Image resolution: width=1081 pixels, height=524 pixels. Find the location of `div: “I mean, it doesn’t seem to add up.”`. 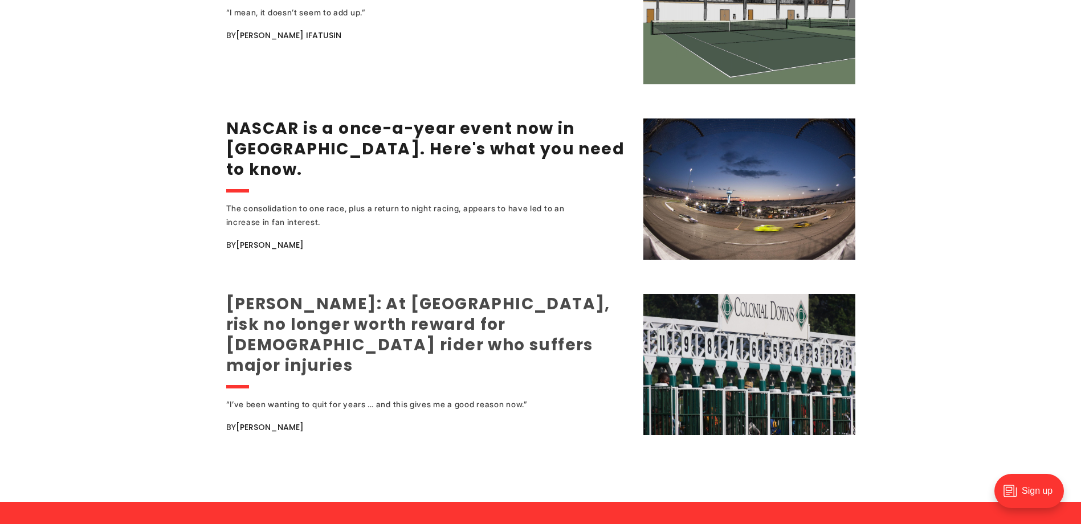

div: “I mean, it doesn’t seem to add up.” is located at coordinates (412, 13).